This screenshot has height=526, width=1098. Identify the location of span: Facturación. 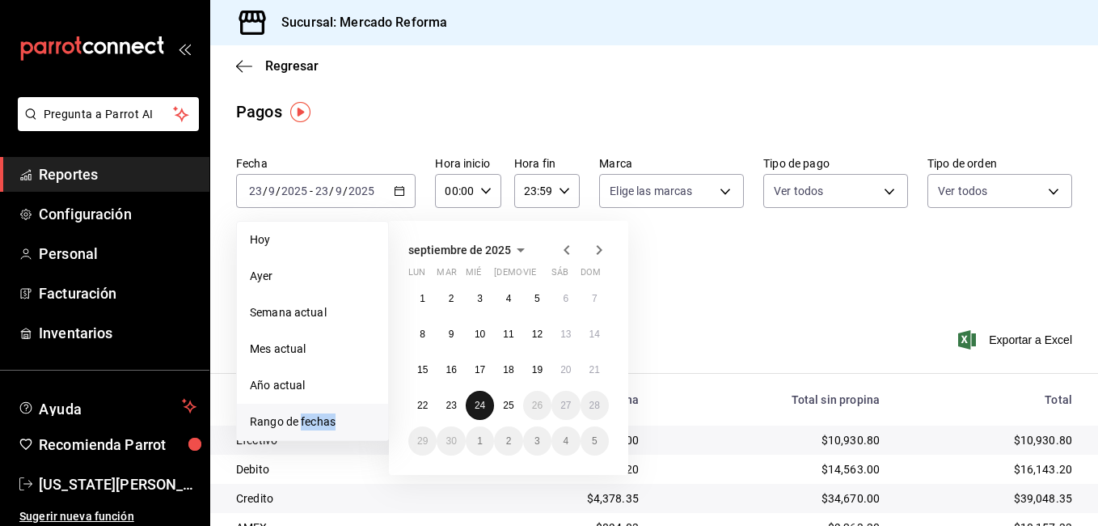
(117, 293).